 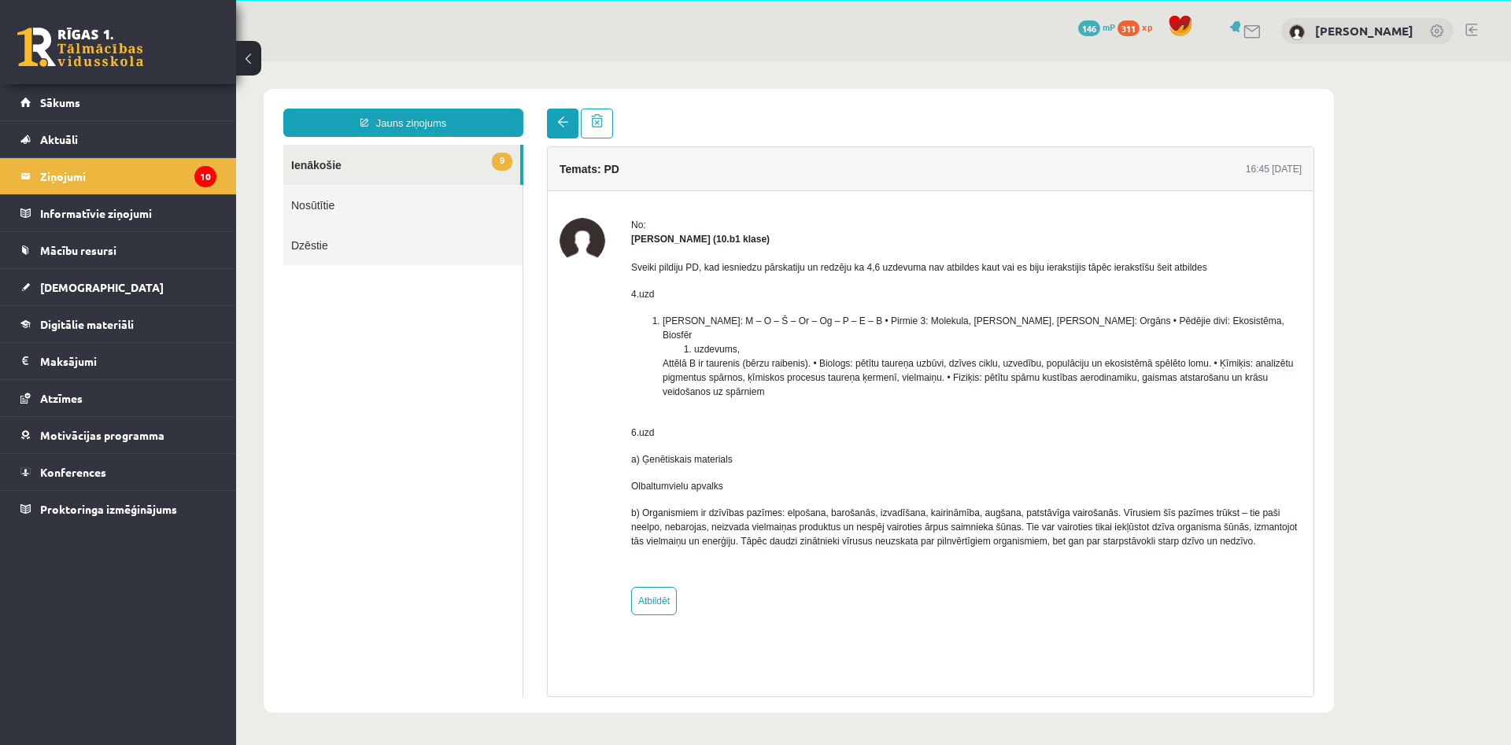 What do you see at coordinates (1139, 27) in the screenshot?
I see `a: 311 xp` at bounding box center [1139, 27].